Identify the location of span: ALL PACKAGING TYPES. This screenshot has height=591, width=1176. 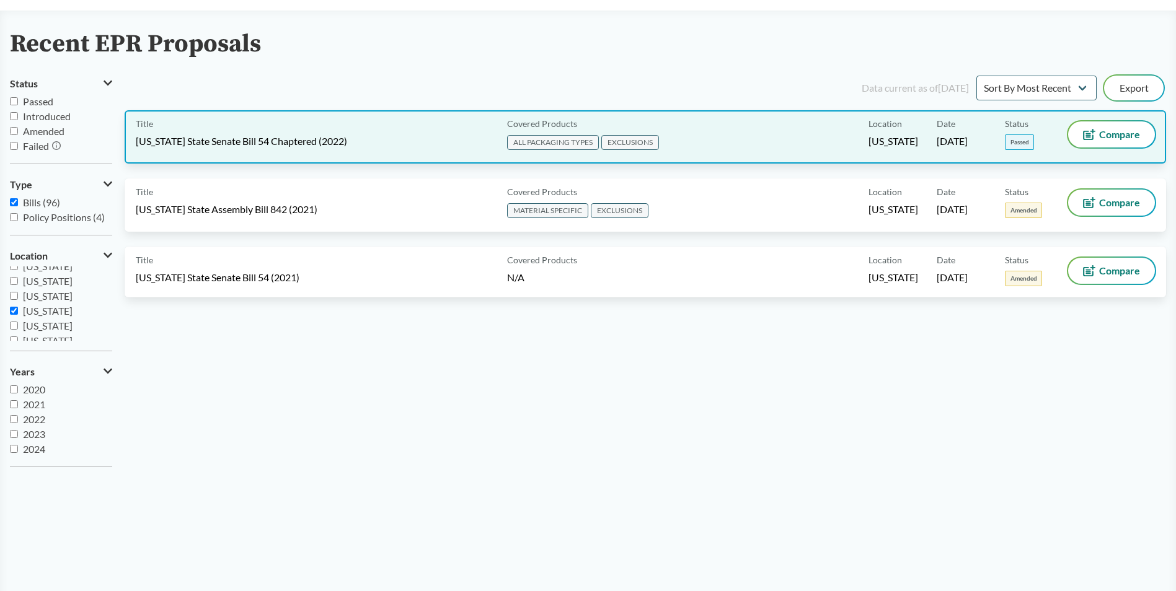
(553, 143).